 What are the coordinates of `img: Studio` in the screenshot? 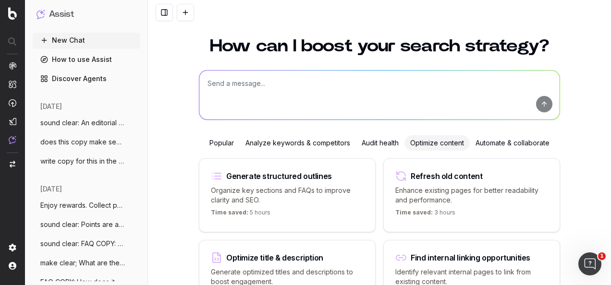 It's located at (12, 121).